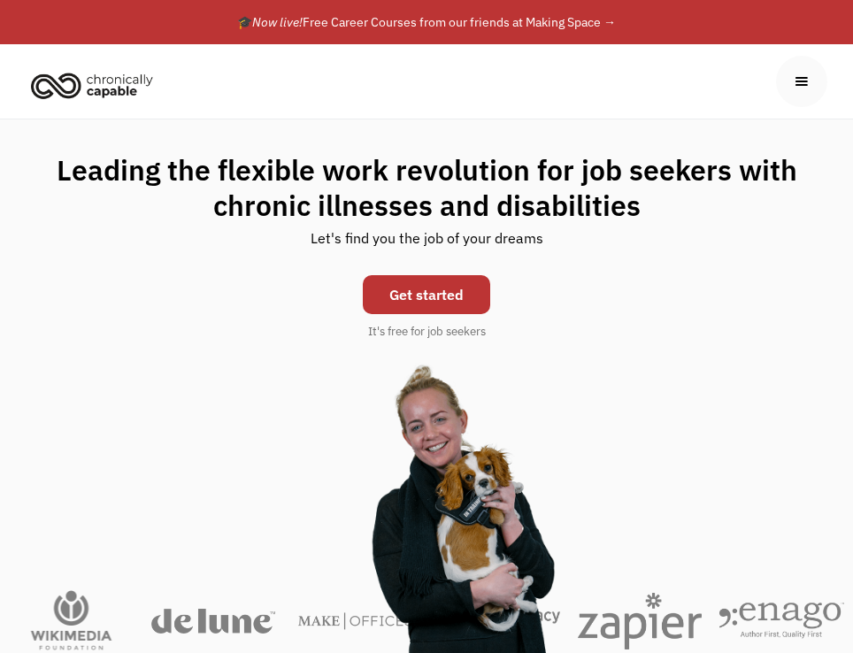  Describe the element at coordinates (427, 295) in the screenshot. I see `a: Get started` at that location.